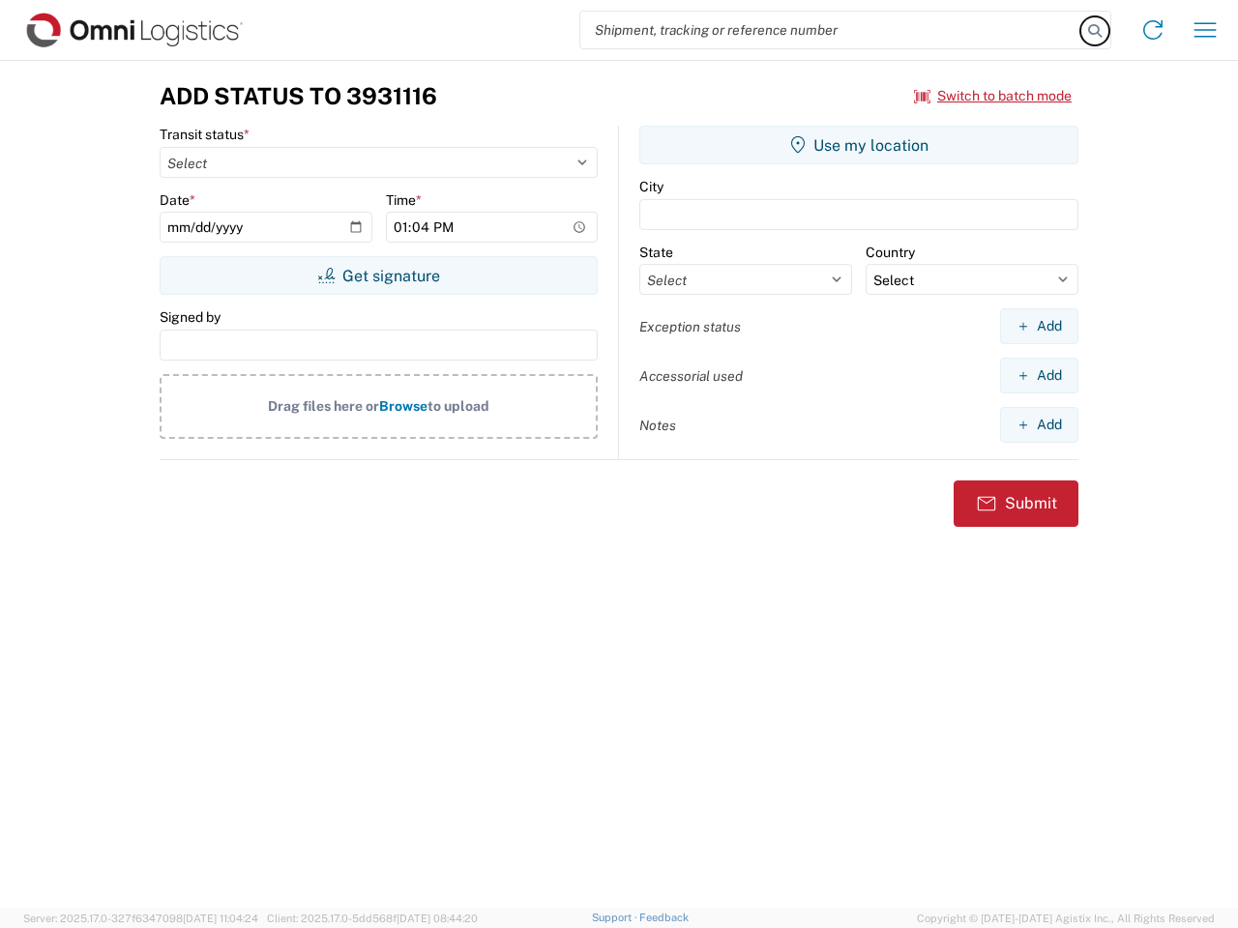 Image resolution: width=1238 pixels, height=928 pixels. I want to click on label: Exception status, so click(690, 327).